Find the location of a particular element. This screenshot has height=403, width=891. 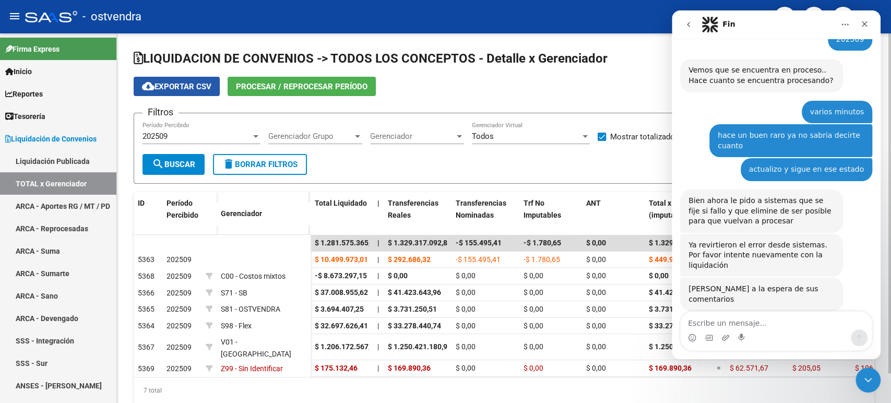

span: -$ 1.780,65 is located at coordinates (543, 243).